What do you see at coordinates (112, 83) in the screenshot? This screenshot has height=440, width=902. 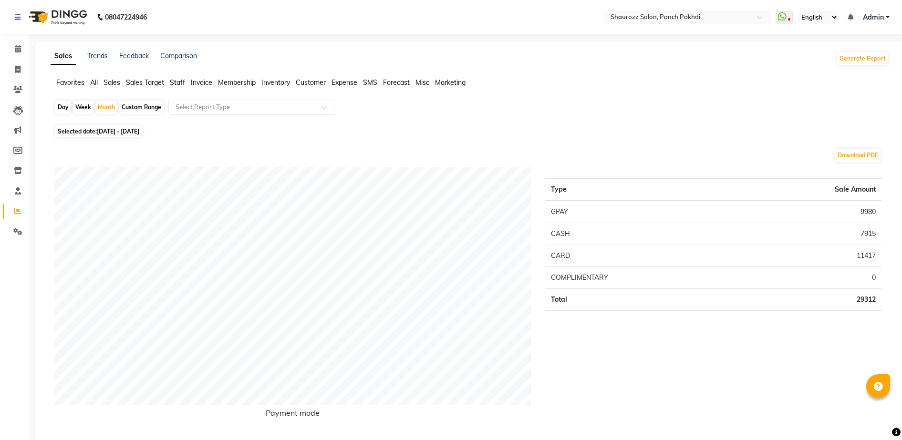 I see `span: Sales` at bounding box center [112, 83].